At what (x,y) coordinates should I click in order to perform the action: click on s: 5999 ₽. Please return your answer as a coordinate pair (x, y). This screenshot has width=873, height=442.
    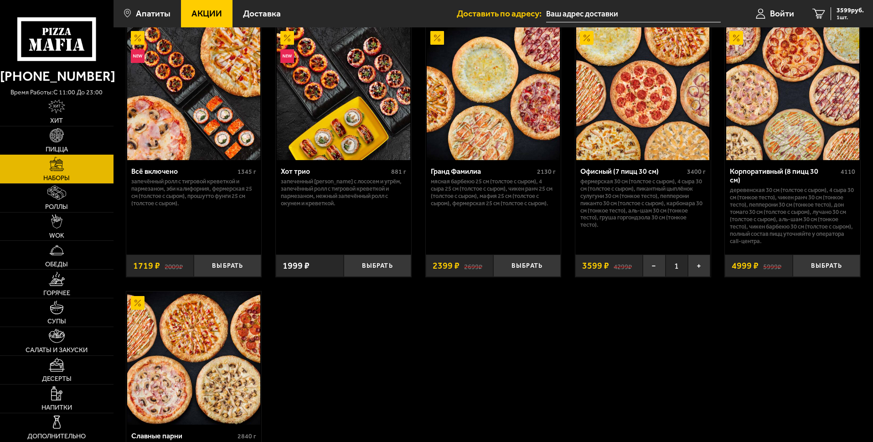
    Looking at the image, I should click on (772, 266).